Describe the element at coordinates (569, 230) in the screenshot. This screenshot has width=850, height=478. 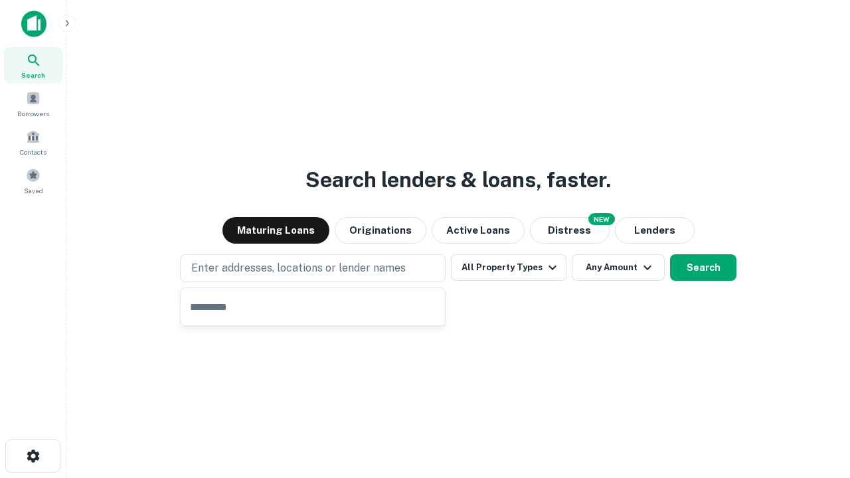
I see `button: Search distressed loans with lien and other non-mortgage details.` at that location.